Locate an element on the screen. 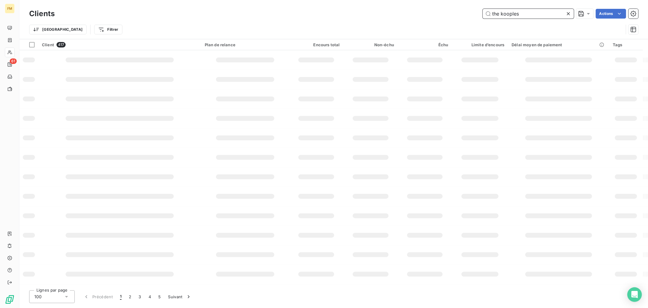 The height and width of the screenshot is (308, 648). button: Actions is located at coordinates (611, 14).